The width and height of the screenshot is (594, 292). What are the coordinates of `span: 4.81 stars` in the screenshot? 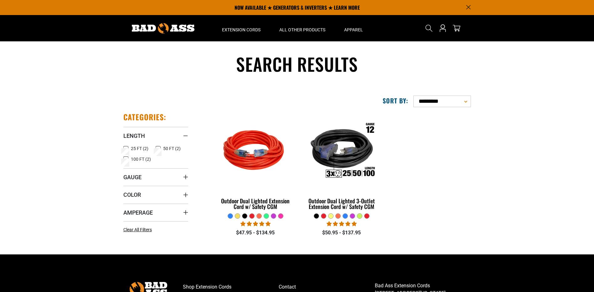 It's located at (256, 224).